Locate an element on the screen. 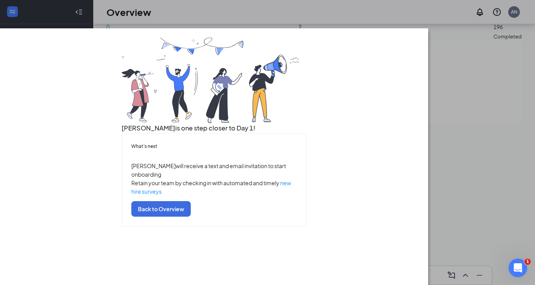 The height and width of the screenshot is (285, 535). h5: What’s next is located at coordinates (214, 147).